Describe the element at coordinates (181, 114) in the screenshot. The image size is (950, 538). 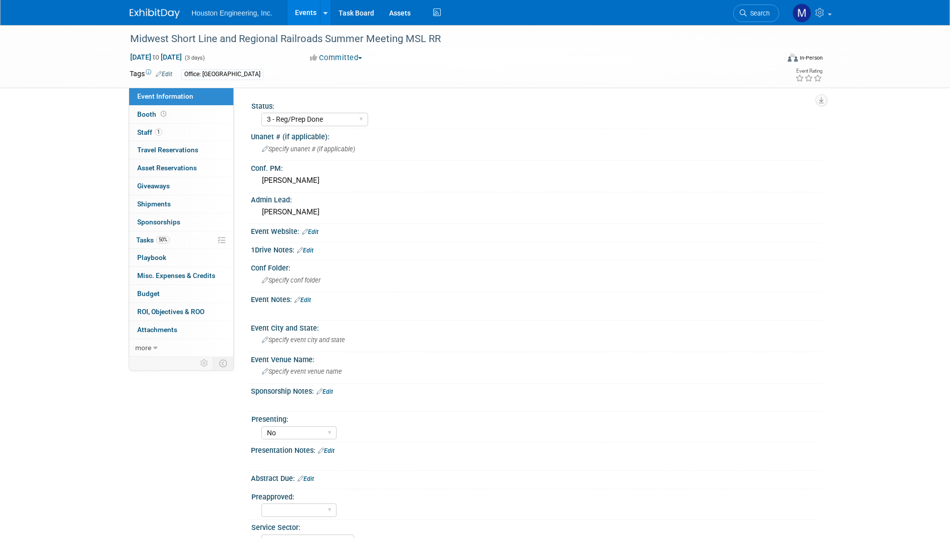
I see `a: Booth` at that location.